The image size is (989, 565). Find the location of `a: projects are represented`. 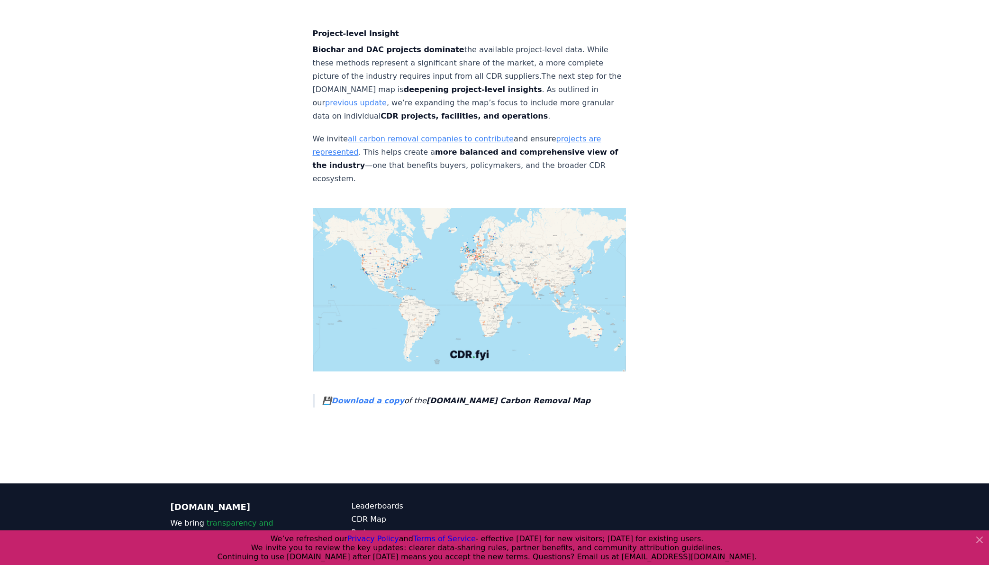

a: projects are represented is located at coordinates (457, 145).